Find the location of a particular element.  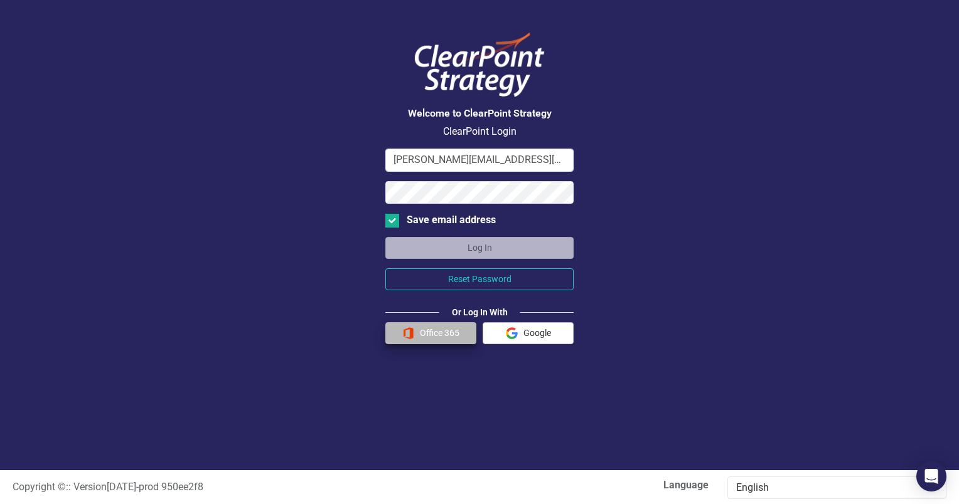

div: Save email address is located at coordinates (451, 220).